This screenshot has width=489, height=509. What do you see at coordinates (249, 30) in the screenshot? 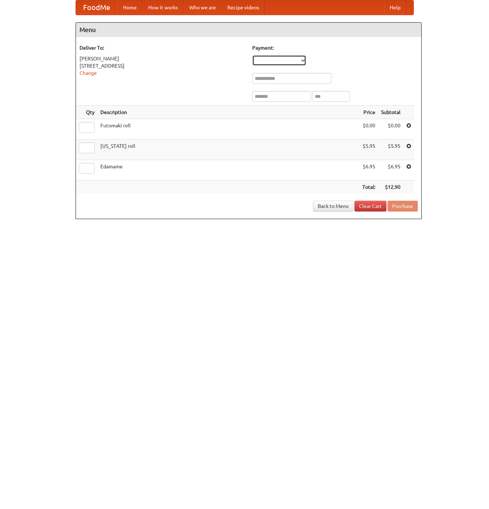
I see `h4: Menu` at bounding box center [249, 30].